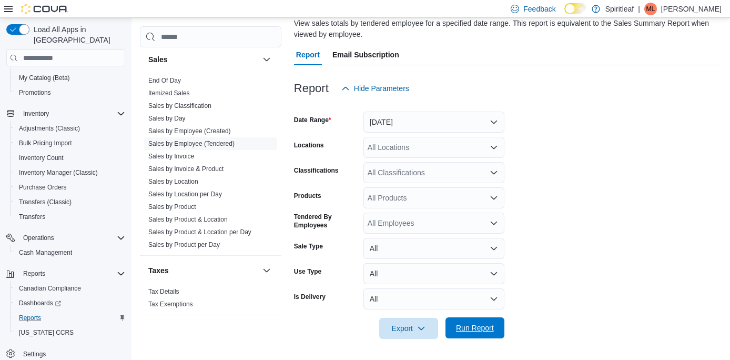 This screenshot has width=730, height=360. I want to click on a: Canadian Compliance, so click(50, 288).